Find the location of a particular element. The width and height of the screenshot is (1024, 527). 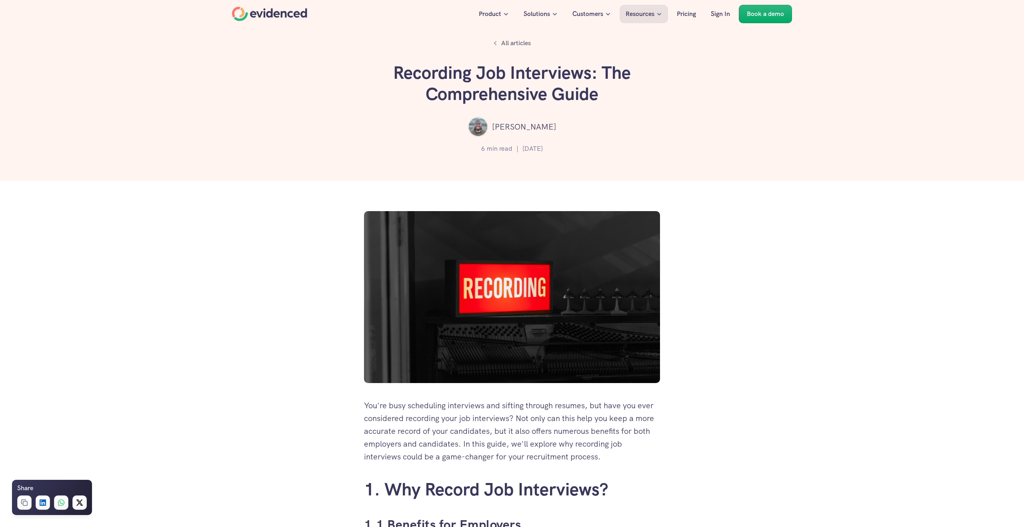

a: All articles is located at coordinates (512, 43).